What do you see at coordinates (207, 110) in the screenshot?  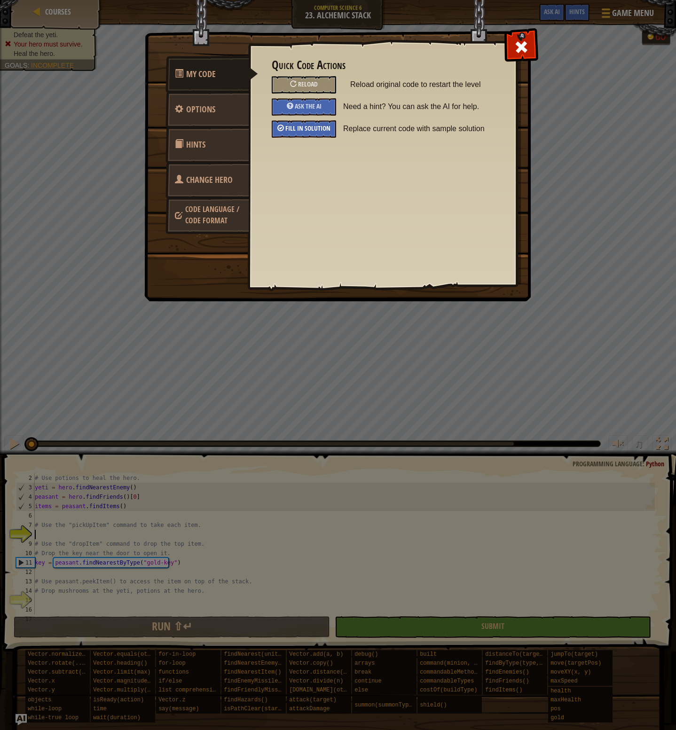 I see `a: Options` at bounding box center [207, 110].